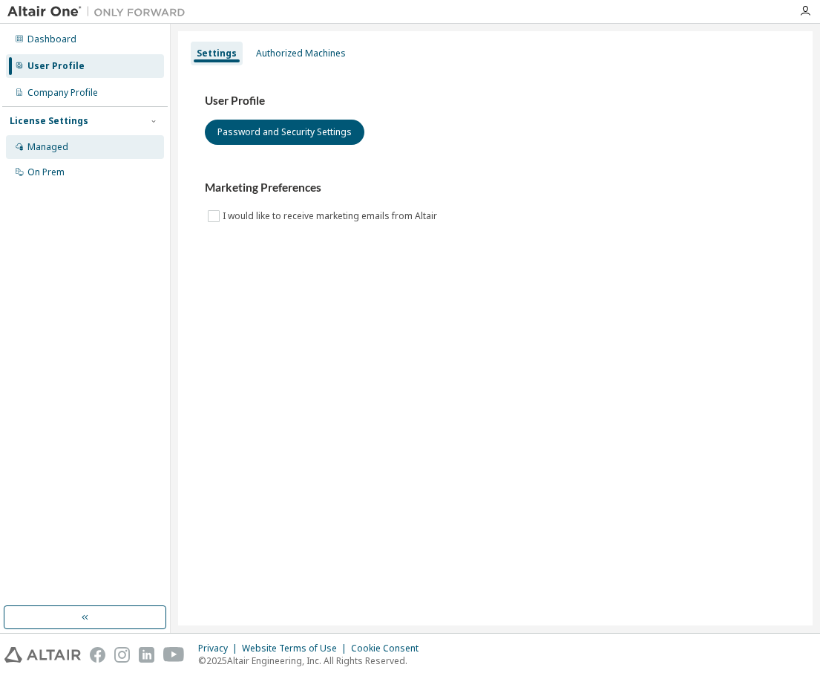 The width and height of the screenshot is (820, 676). Describe the element at coordinates (495, 188) in the screenshot. I see `h3: Marketing Preferences` at that location.